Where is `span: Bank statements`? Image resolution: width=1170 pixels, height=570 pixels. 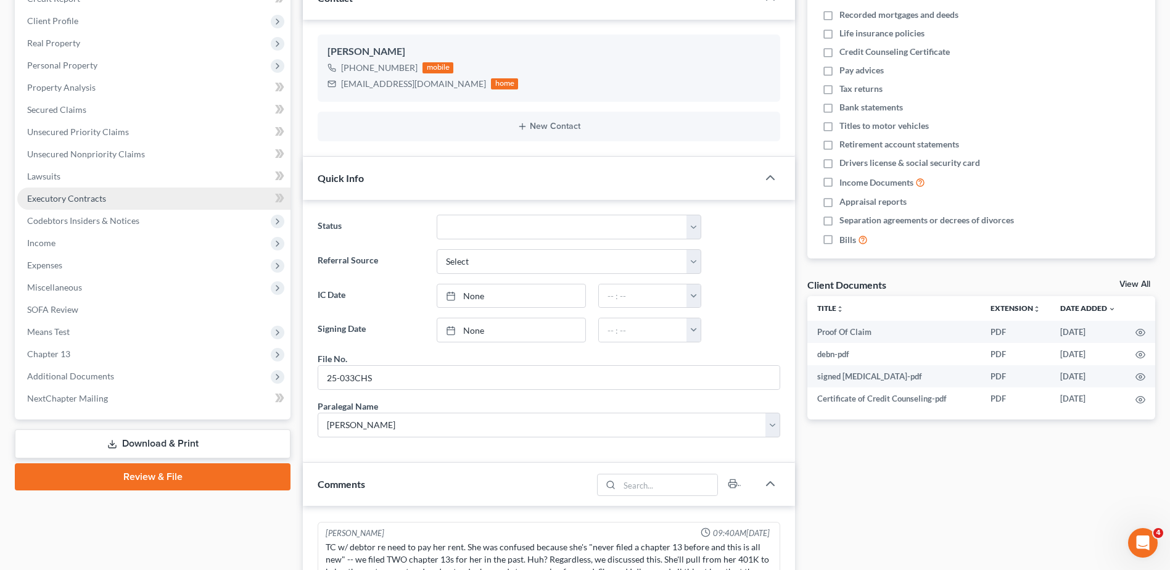 span: Bank statements is located at coordinates (871, 107).